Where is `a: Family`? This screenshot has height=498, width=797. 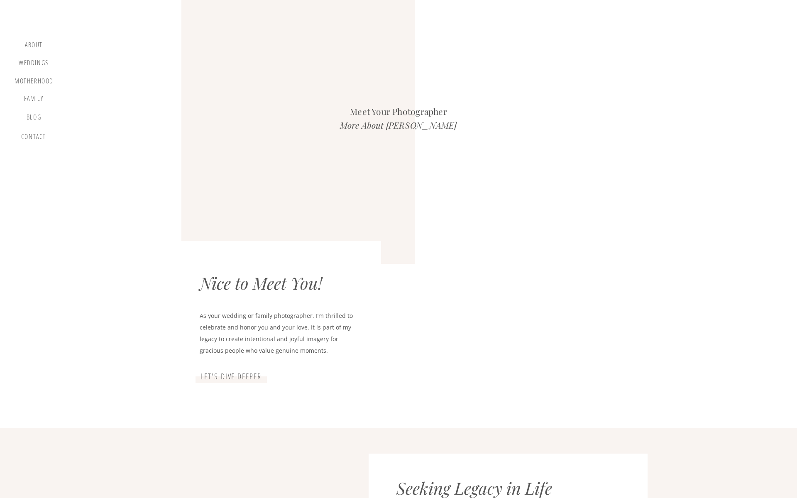 a: Family is located at coordinates (34, 100).